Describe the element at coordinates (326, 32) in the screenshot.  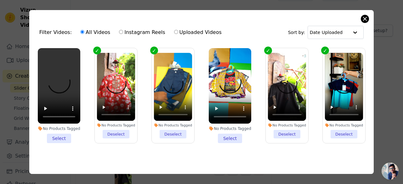
I see `div: Sort by:` at that location.